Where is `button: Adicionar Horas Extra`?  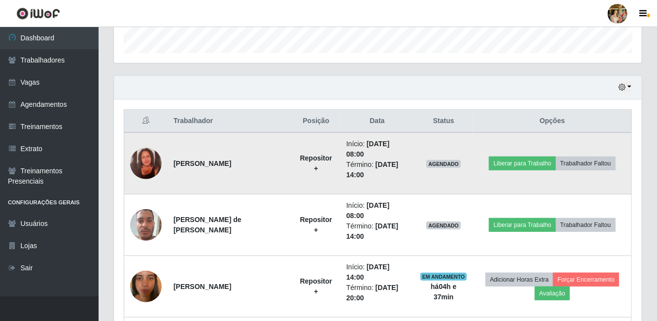
button: Adicionar Horas Extra is located at coordinates (519, 280).